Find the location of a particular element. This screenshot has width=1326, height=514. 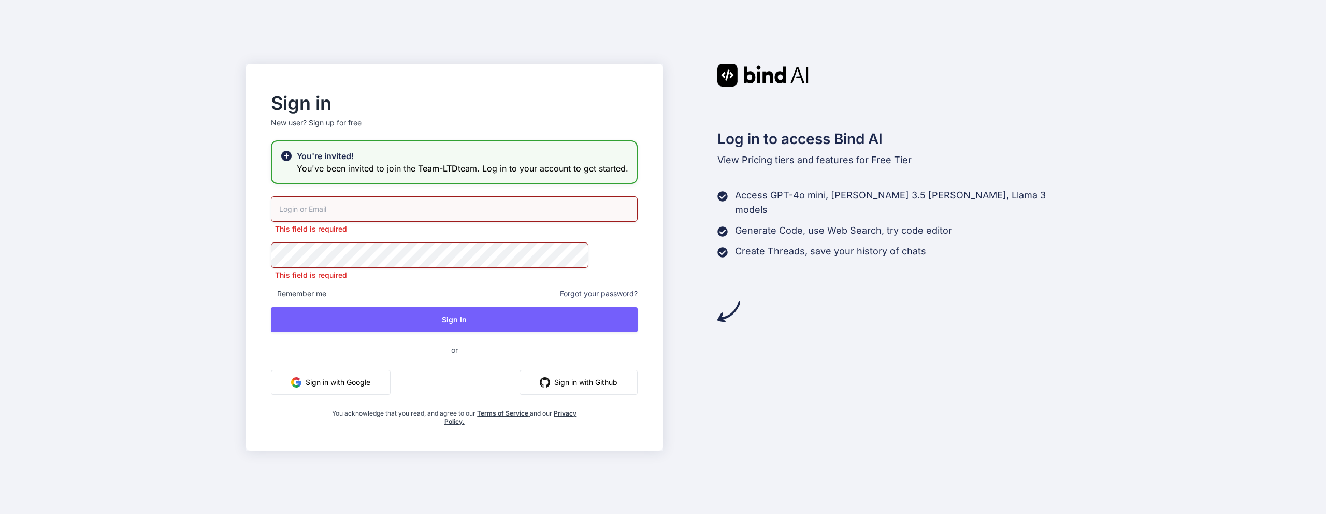

h2: You're invited! is located at coordinates (463, 156).